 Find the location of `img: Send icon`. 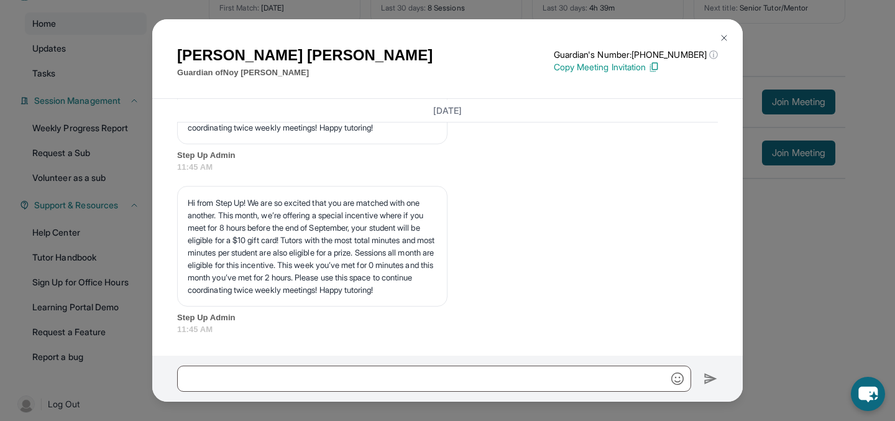

img: Send icon is located at coordinates (710, 378).